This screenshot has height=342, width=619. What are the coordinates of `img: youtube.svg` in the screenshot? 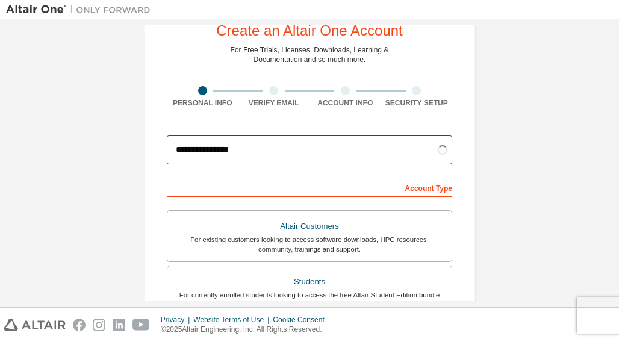 It's located at (141, 324).